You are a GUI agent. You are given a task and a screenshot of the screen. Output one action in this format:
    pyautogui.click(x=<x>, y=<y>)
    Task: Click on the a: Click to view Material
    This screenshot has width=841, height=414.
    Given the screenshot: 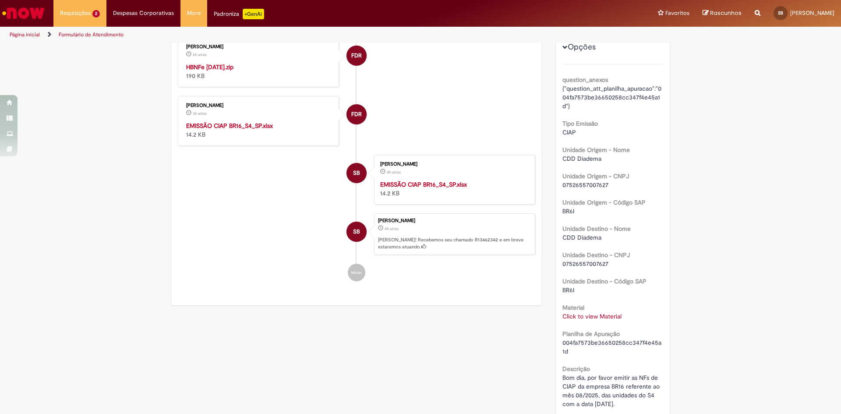 What is the action you would take?
    pyautogui.click(x=592, y=316)
    